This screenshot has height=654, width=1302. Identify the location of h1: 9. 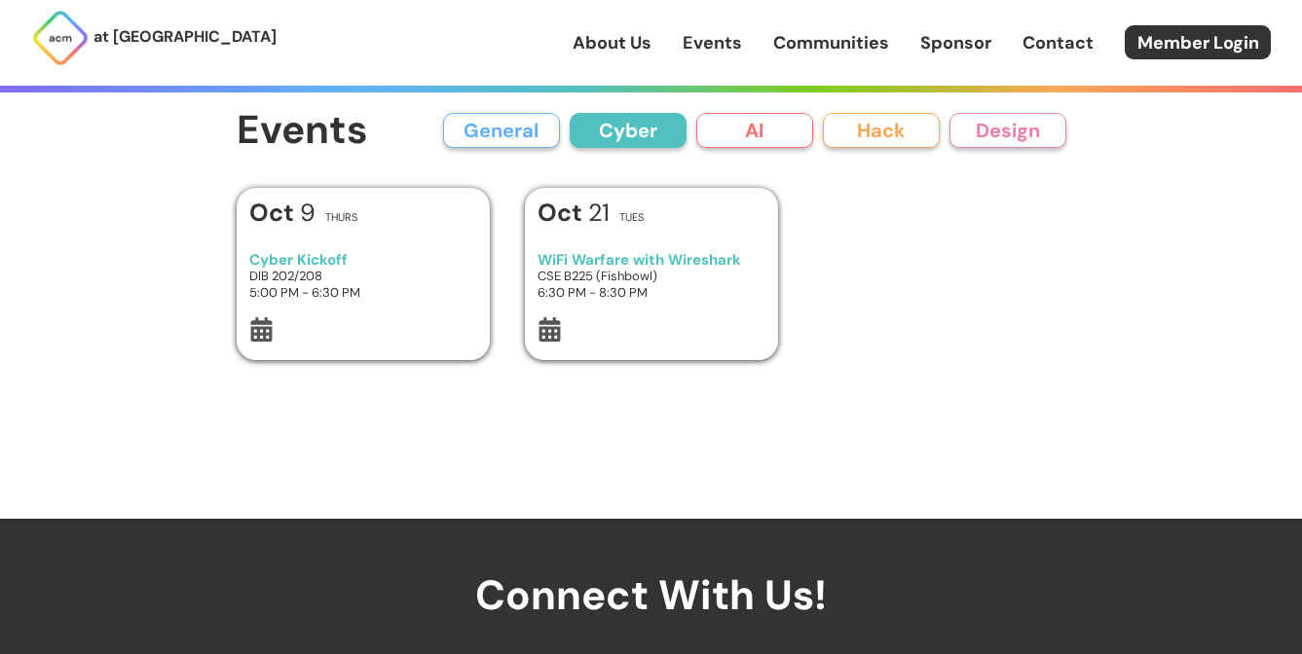
(282, 212).